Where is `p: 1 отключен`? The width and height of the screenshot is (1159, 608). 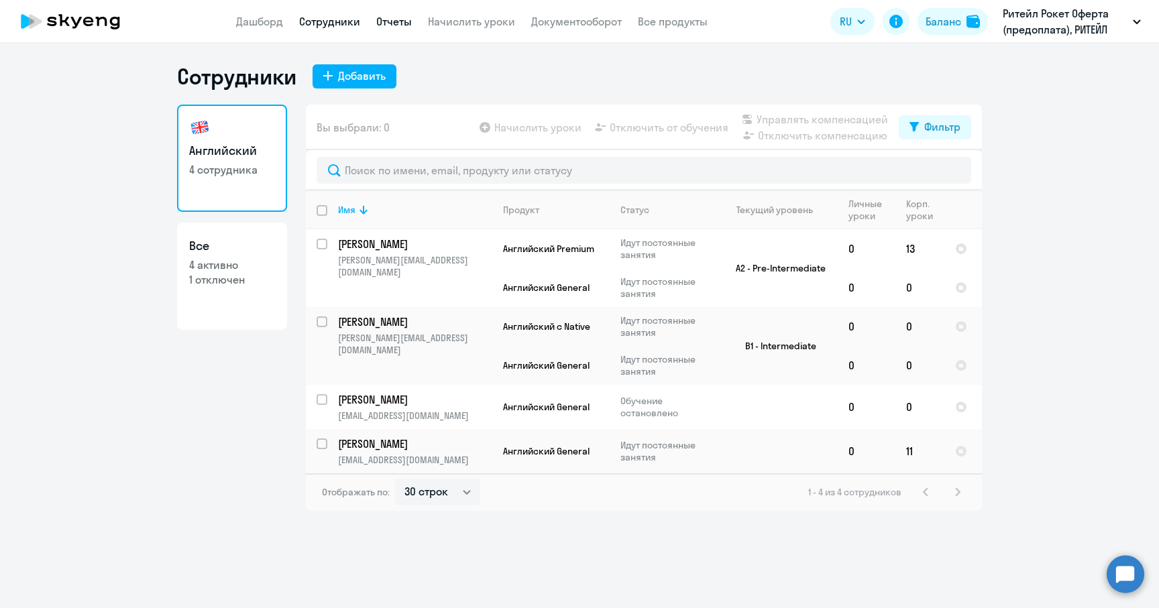
p: 1 отключен is located at coordinates (232, 280).